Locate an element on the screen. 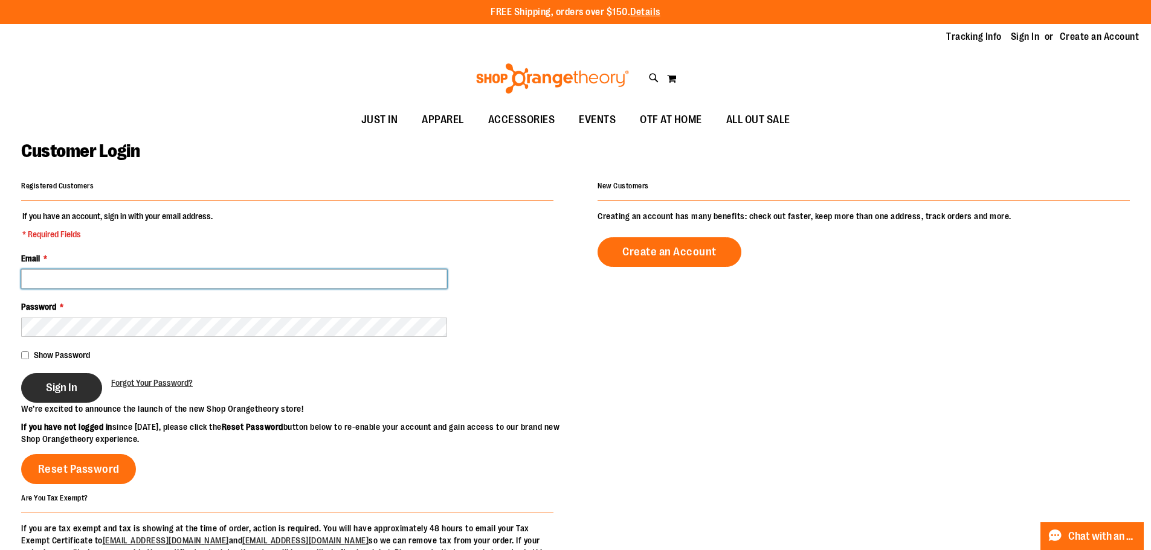 Image resolution: width=1151 pixels, height=550 pixels. span: Reset Password is located at coordinates (79, 469).